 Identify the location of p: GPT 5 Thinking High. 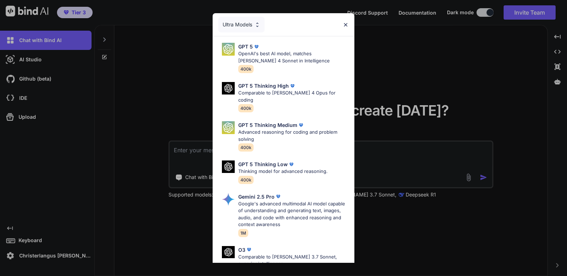
(264, 86).